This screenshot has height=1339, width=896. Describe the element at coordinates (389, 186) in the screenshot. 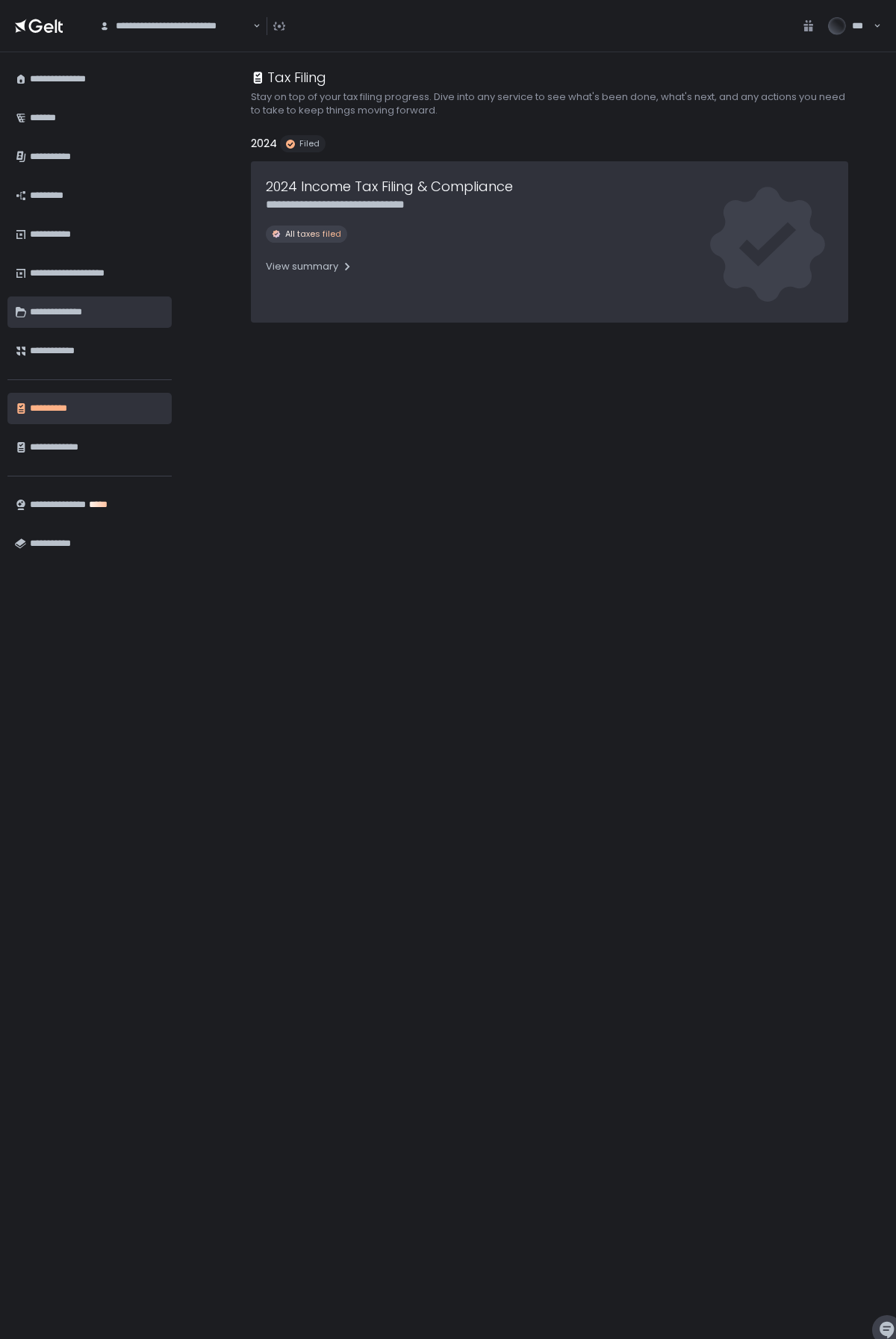

I see `h1: 2024 Income Tax Filing & Compliance` at that location.